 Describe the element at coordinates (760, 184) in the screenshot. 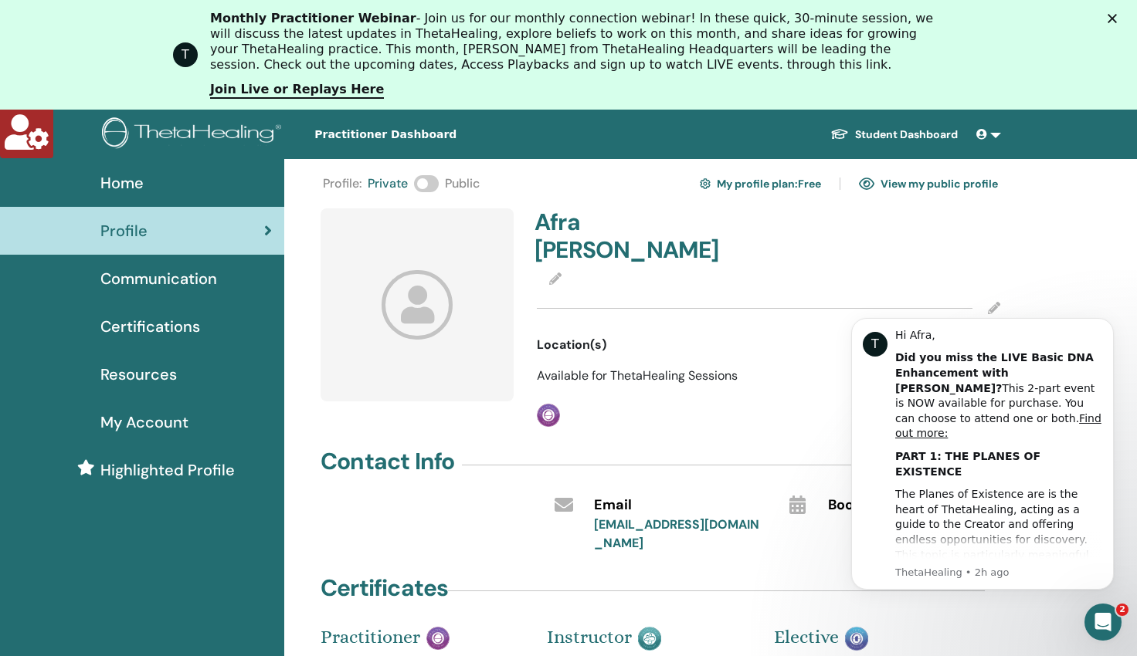

I see `a: My profile plan:Free` at that location.